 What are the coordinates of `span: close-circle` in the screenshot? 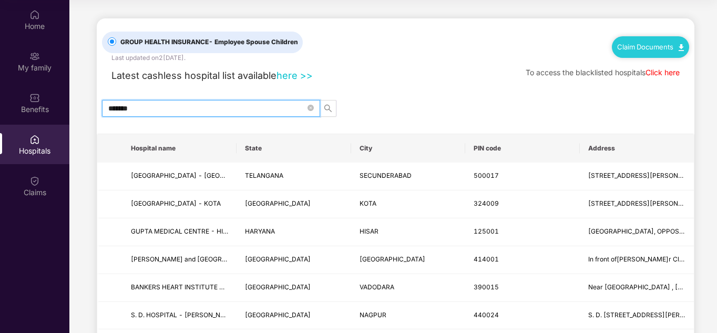 It's located at (311, 108).